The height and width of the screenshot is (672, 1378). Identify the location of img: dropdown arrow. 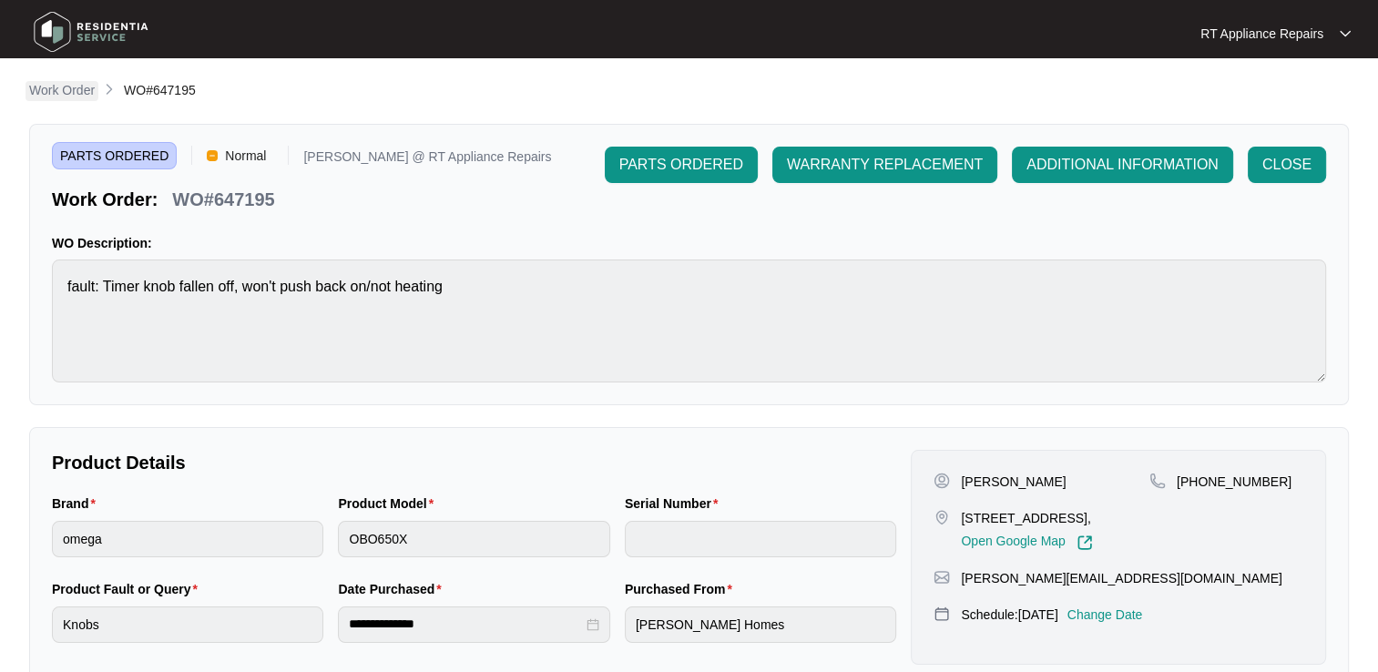
(1345, 34).